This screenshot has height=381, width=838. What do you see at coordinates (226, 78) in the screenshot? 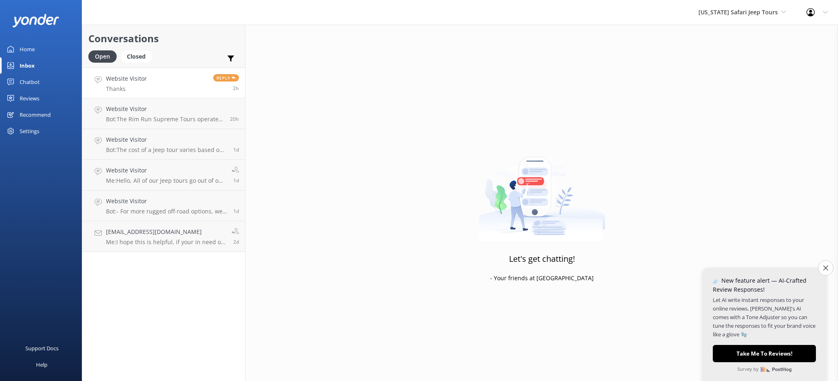
I see `span: Reply` at bounding box center [226, 78].